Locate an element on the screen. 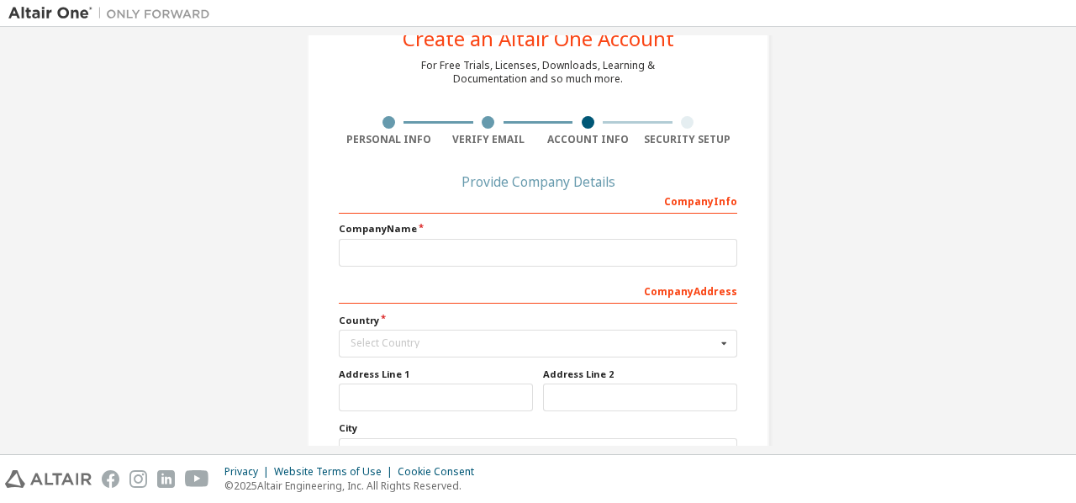 The image size is (1076, 503). label: Company Name is located at coordinates (538, 229).